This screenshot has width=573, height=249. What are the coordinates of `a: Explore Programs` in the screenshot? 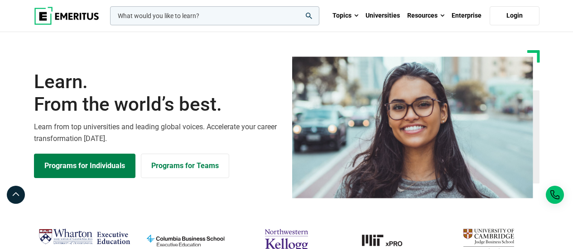 It's located at (85, 166).